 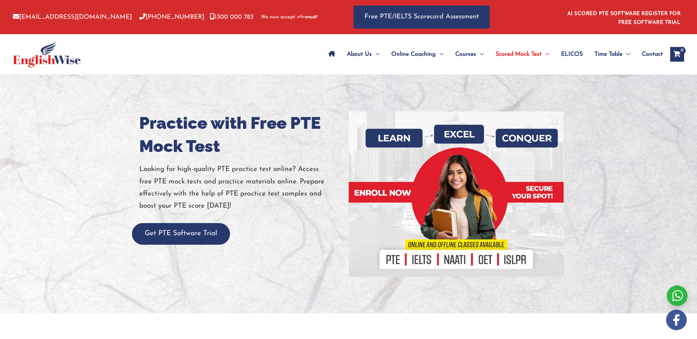 What do you see at coordinates (241, 188) in the screenshot?
I see `p: Looking for high-quality PTE practice test online? Access free PTE mock tests and practice materi...` at bounding box center [241, 188].